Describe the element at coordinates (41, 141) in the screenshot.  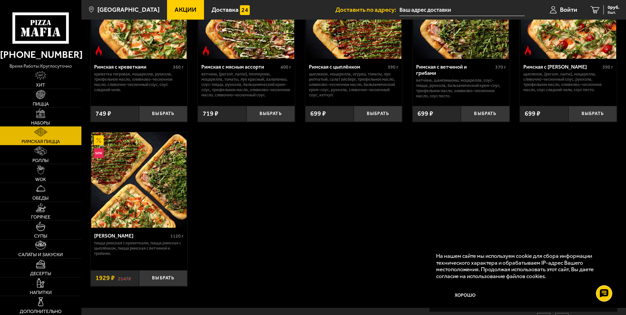
I see `span: Римская пицца` at that location.